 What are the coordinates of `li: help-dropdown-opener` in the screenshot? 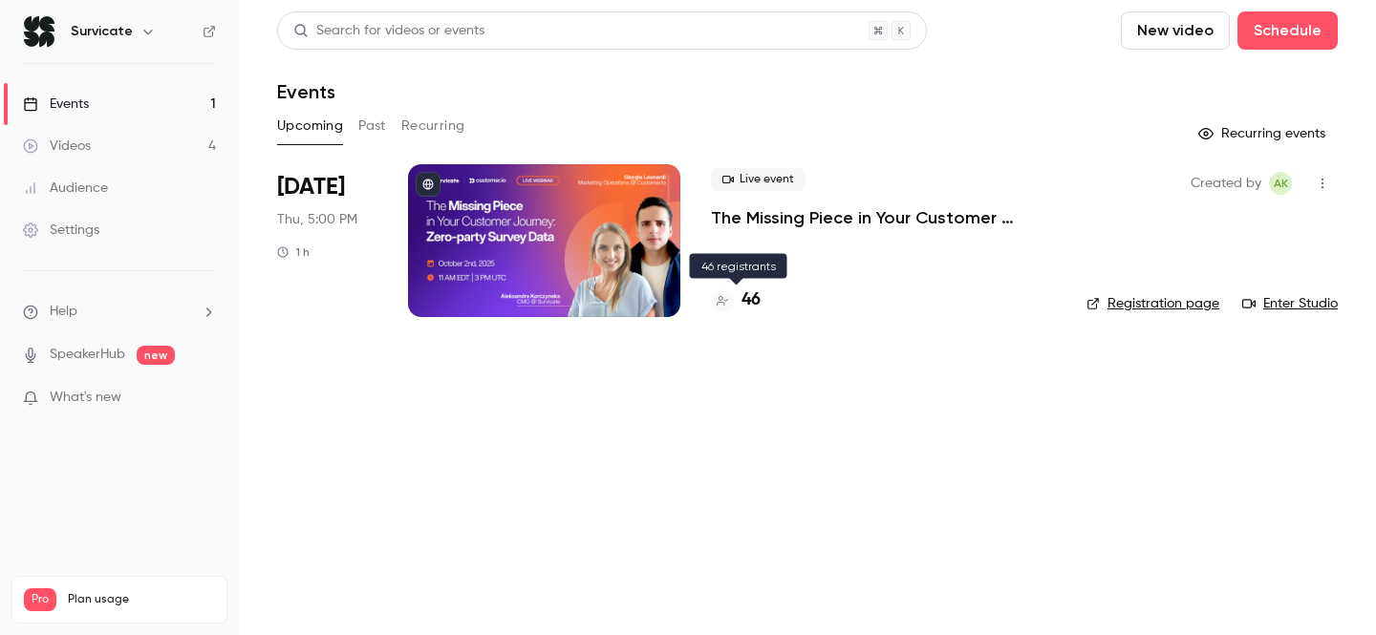 It's located at (119, 312).